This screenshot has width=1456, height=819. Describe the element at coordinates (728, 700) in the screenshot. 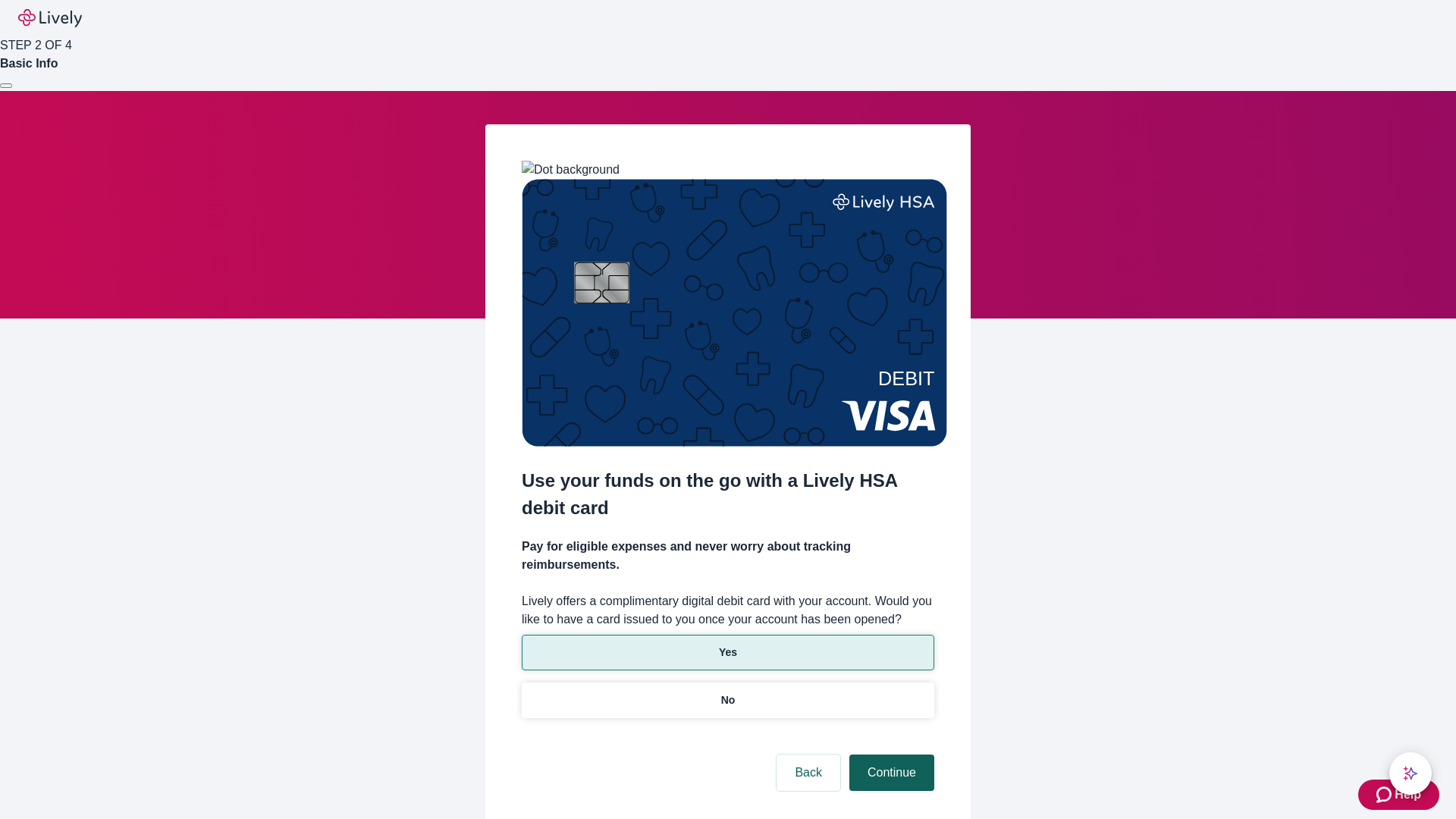

I see `button: No` at that location.